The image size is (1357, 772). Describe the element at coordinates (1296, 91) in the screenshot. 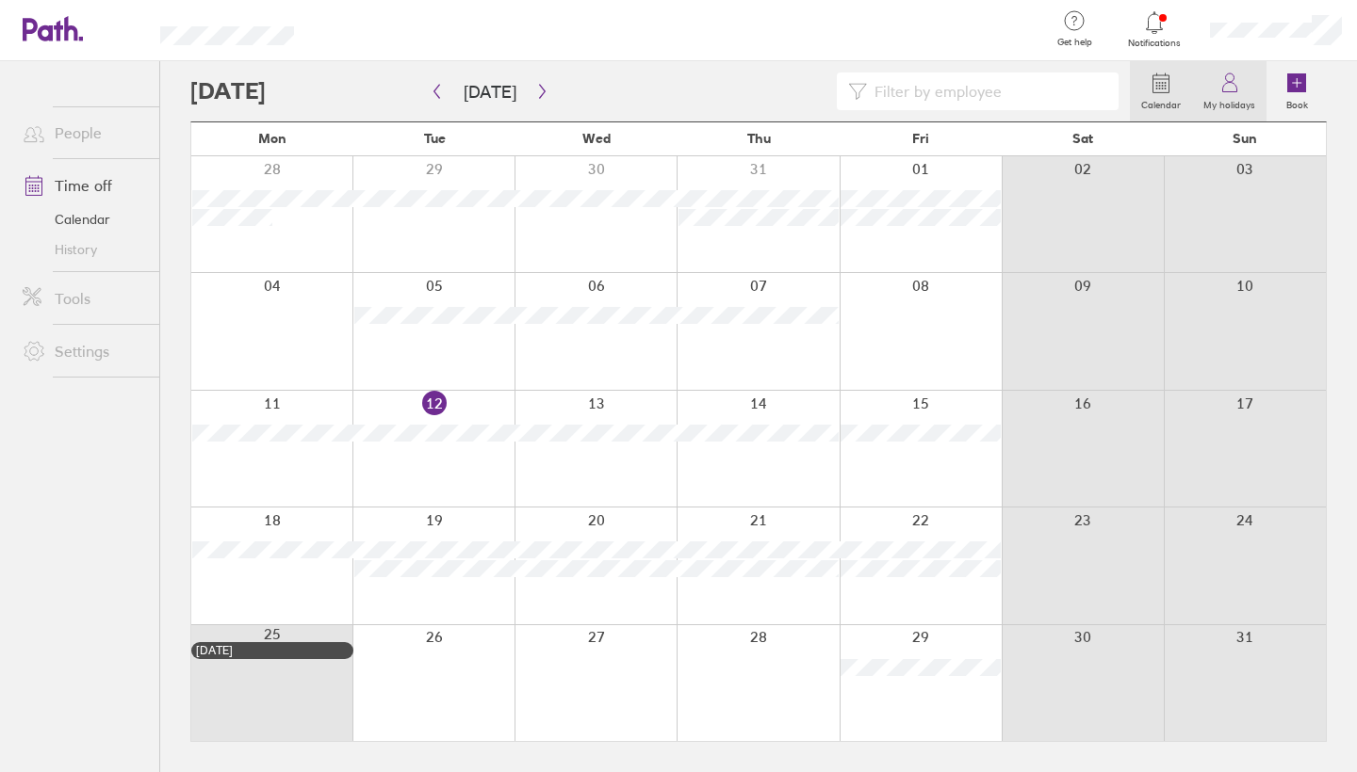

I see `a: Book` at that location.